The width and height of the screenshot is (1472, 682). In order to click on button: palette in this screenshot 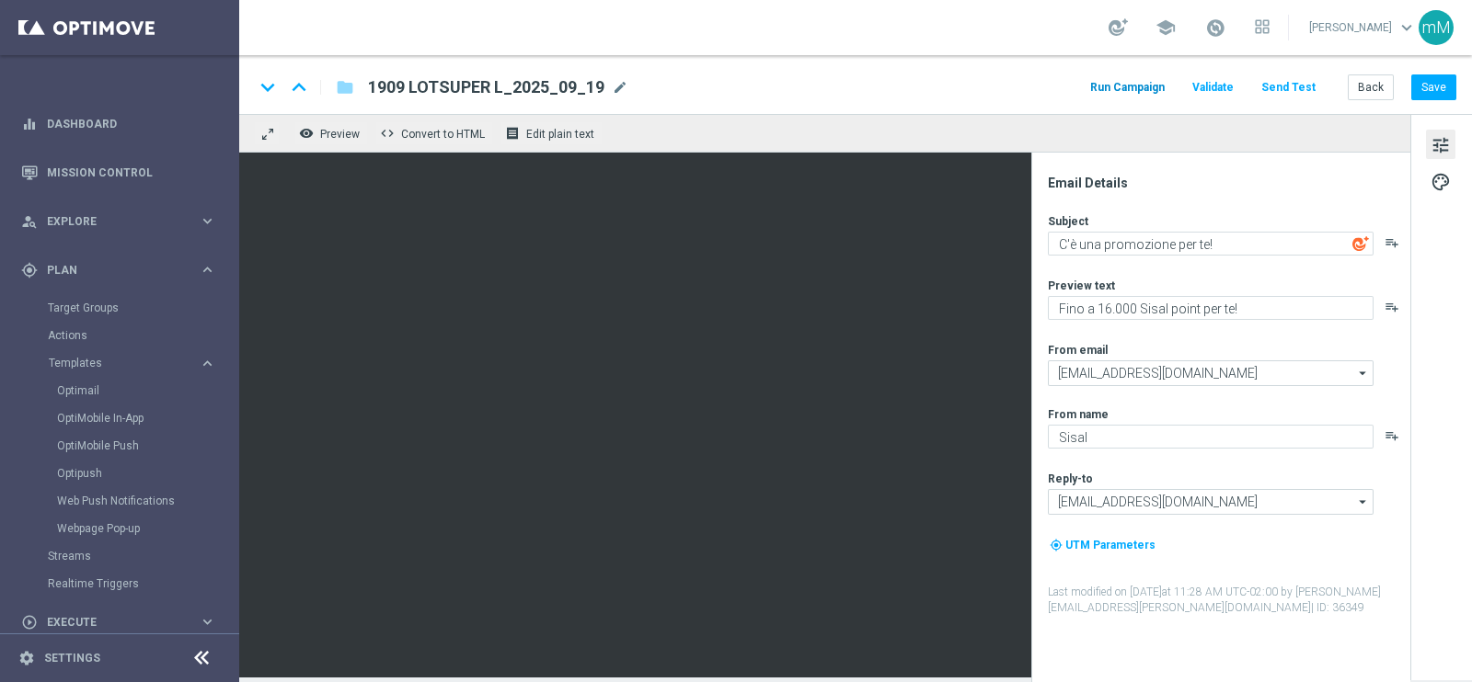, I will do `click(1440, 181)`.